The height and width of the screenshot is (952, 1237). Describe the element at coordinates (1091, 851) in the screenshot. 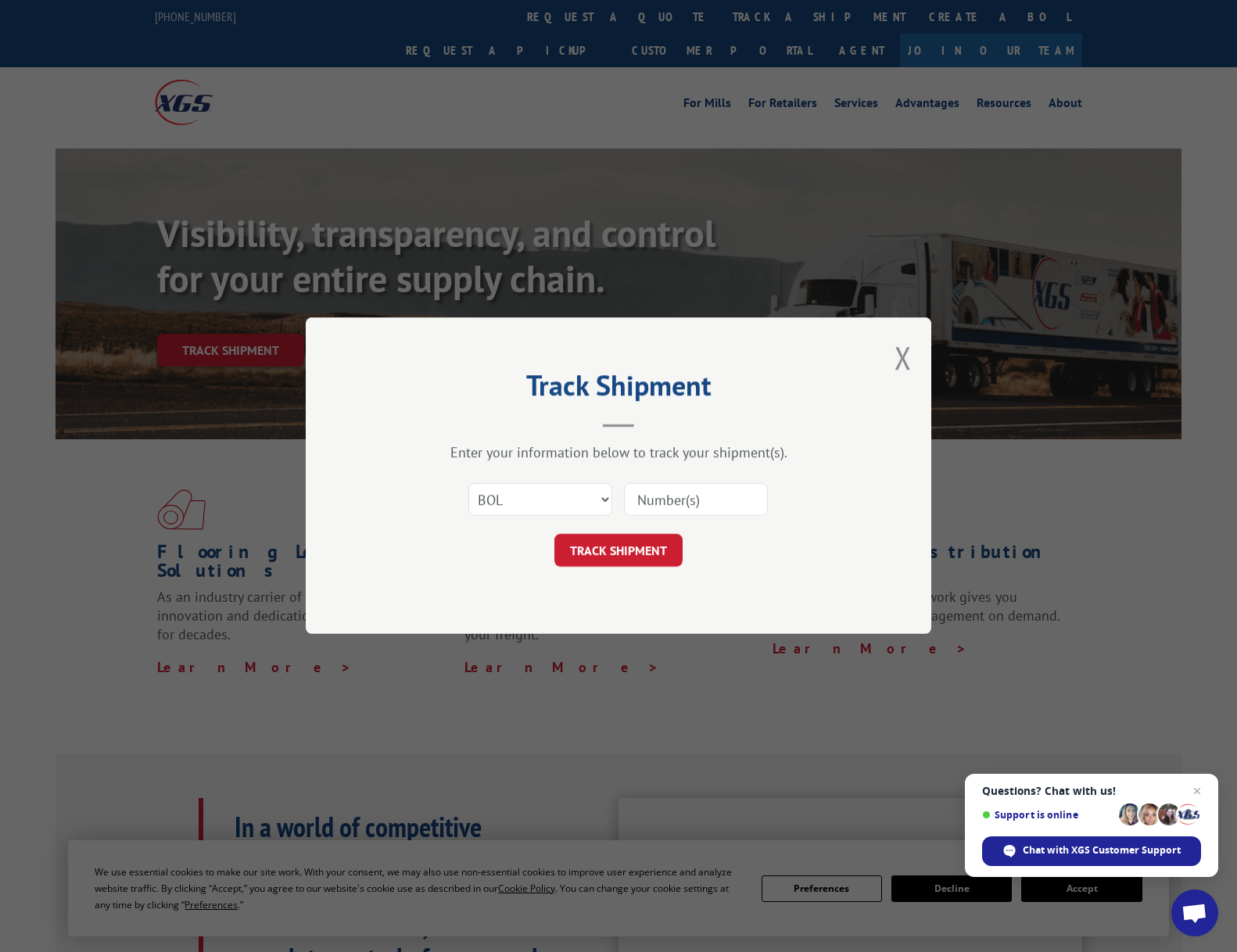

I see `div: Chat with XGS Customer Support` at that location.